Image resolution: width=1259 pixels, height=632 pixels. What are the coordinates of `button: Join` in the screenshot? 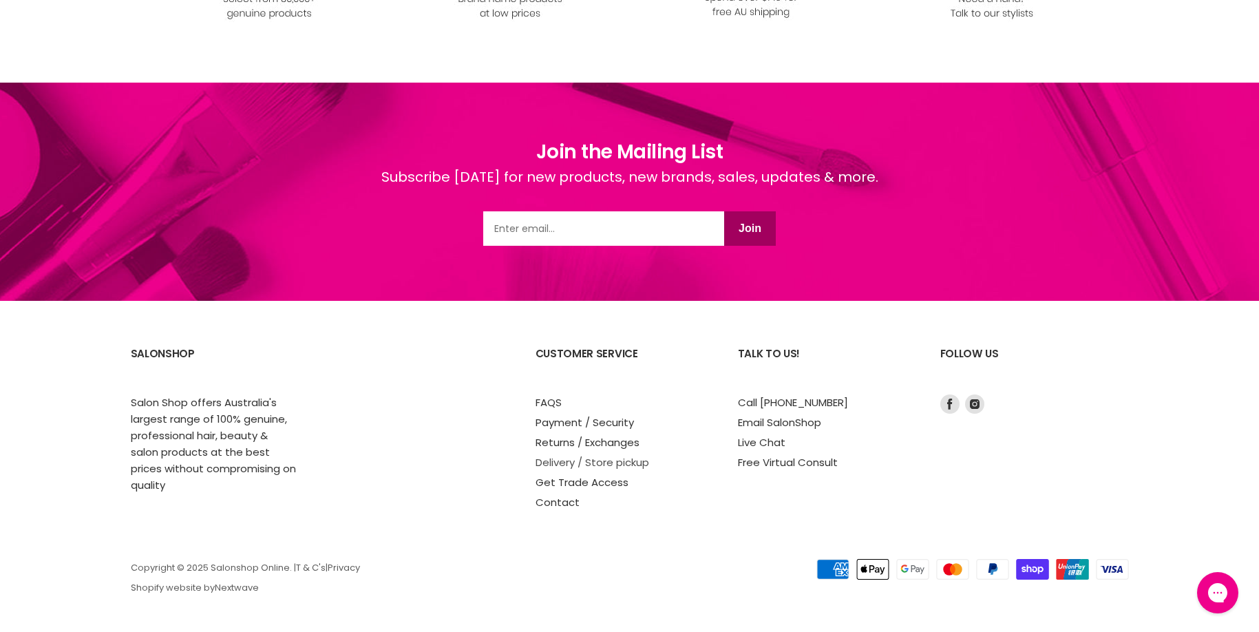 It's located at (750, 229).